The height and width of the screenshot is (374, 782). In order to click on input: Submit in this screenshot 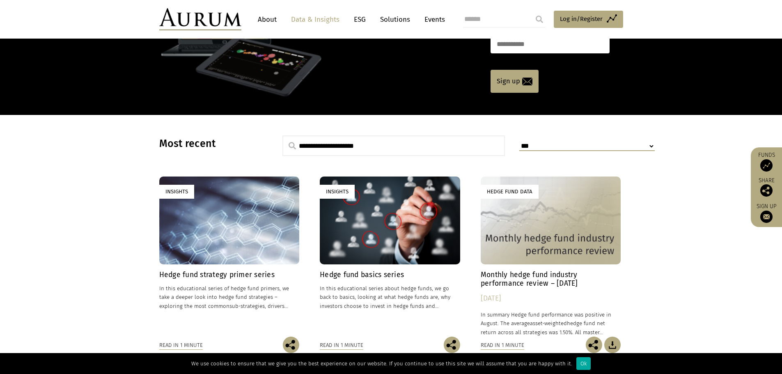, I will do `click(539, 19)`.